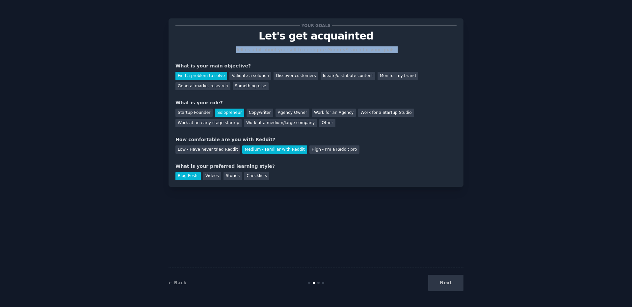  What do you see at coordinates (203, 86) in the screenshot?
I see `div: General market research` at bounding box center [203, 86].